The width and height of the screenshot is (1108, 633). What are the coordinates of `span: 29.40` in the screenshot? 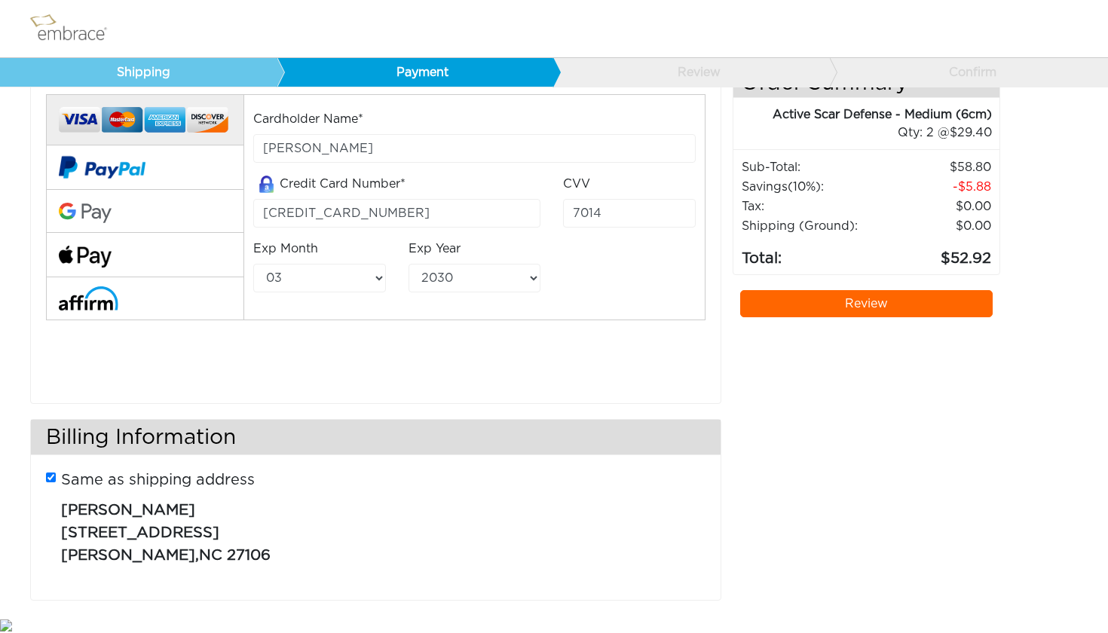 It's located at (970, 133).